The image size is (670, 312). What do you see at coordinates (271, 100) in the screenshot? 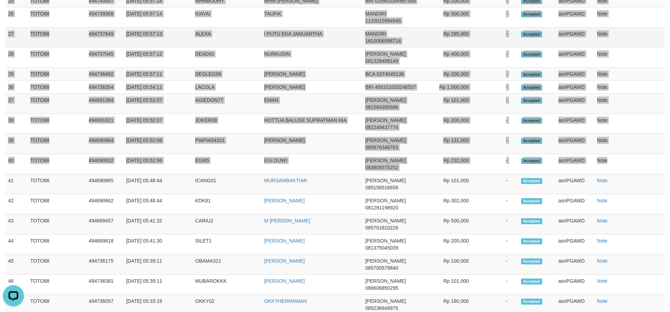
I see `a: EMAN` at bounding box center [271, 100].